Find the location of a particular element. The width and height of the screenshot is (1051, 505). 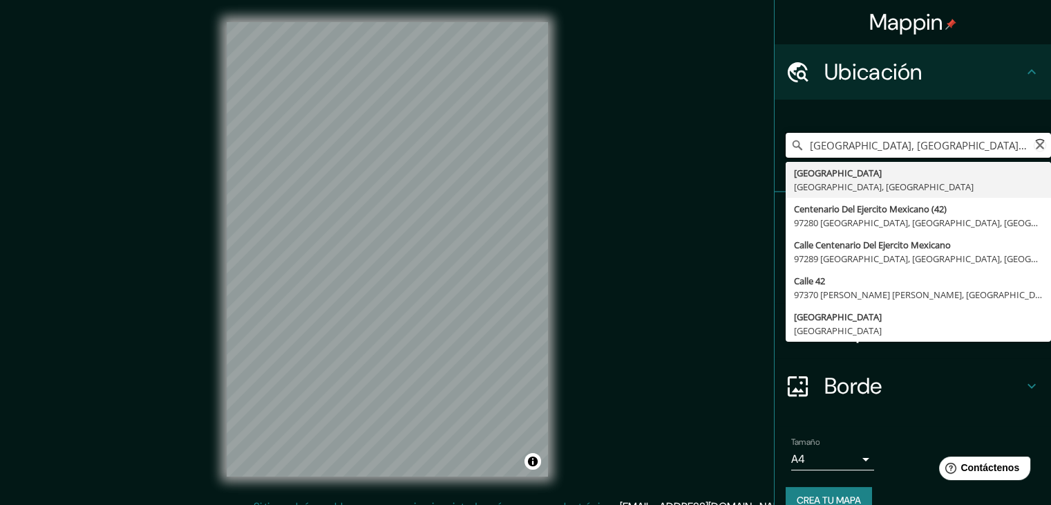

font: Ubicación is located at coordinates (874, 72).